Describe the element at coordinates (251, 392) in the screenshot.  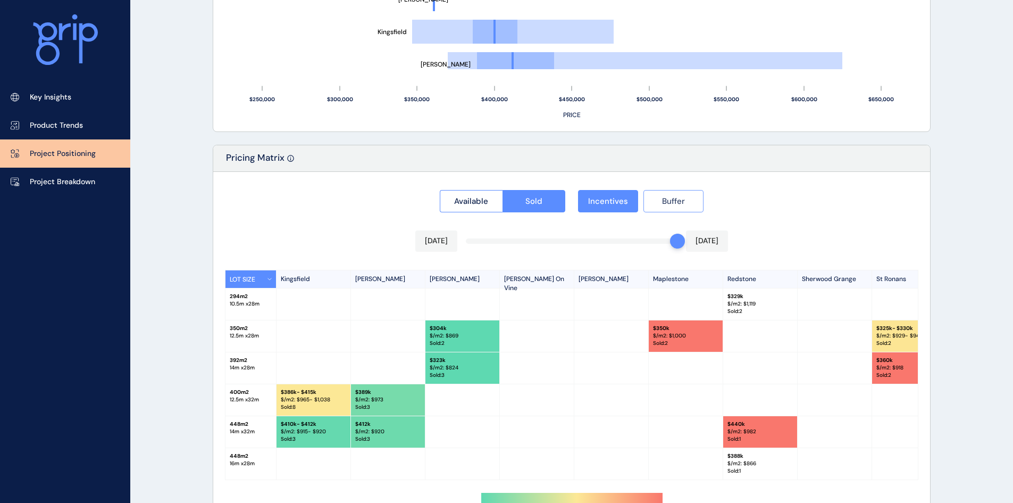
I see `p: 400 m2` at that location.